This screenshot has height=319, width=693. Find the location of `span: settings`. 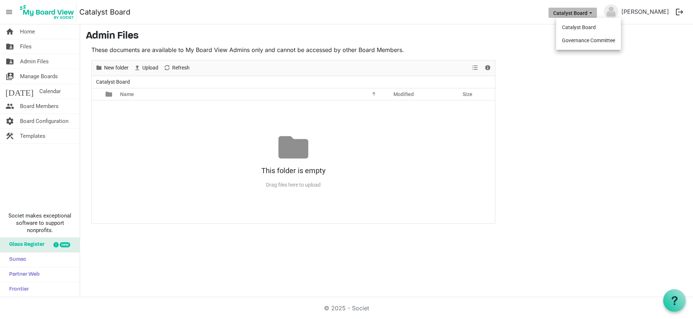

span: settings is located at coordinates (10, 121).